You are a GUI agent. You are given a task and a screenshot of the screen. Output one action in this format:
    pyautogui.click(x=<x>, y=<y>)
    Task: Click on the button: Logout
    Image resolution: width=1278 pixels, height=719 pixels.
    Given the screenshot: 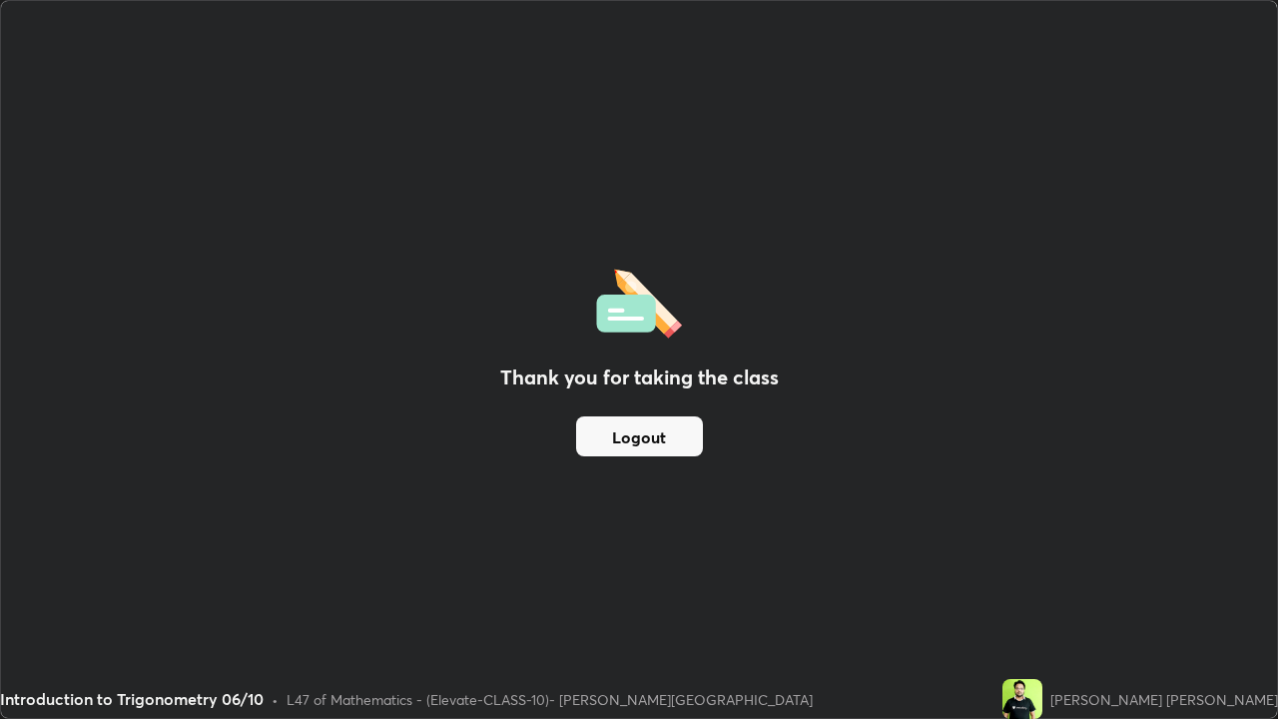 What is the action you would take?
    pyautogui.click(x=639, y=436)
    